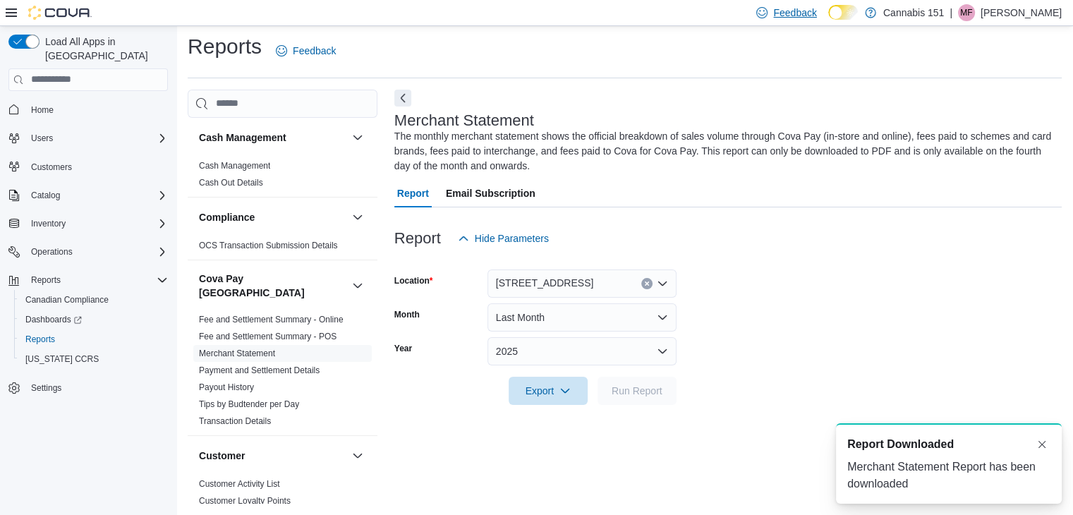 Image resolution: width=1073 pixels, height=515 pixels. I want to click on p: Cannabis 151, so click(914, 13).